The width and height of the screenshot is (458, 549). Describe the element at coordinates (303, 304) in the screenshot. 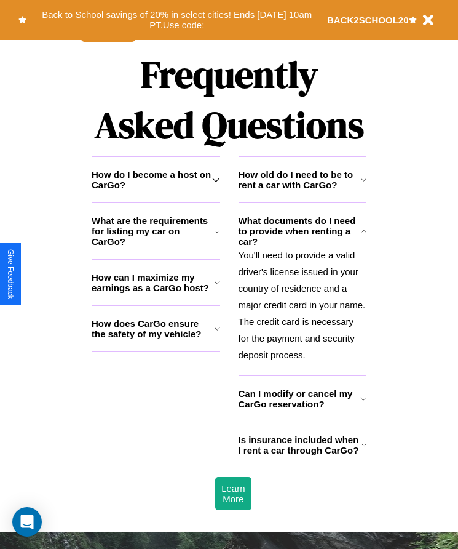

I see `p: You'll need to provide a valid driver's license issued in your country of residence and a major c...` at that location.